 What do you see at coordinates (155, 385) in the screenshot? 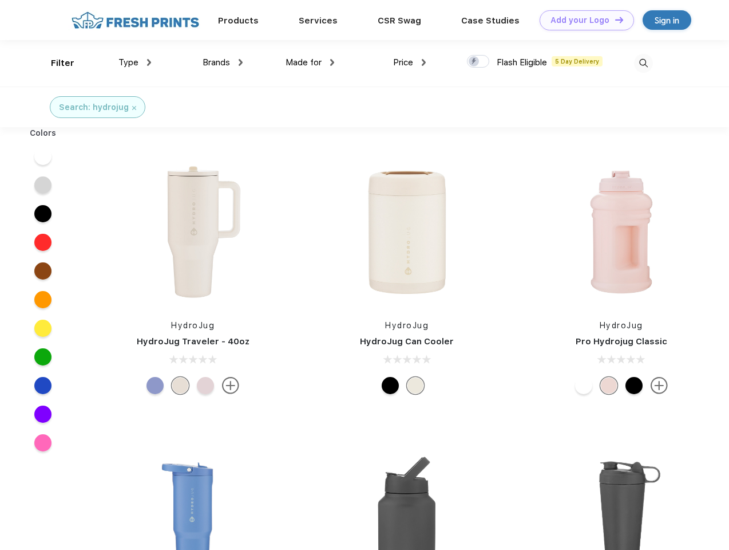
I see `div: Peri` at bounding box center [155, 385].